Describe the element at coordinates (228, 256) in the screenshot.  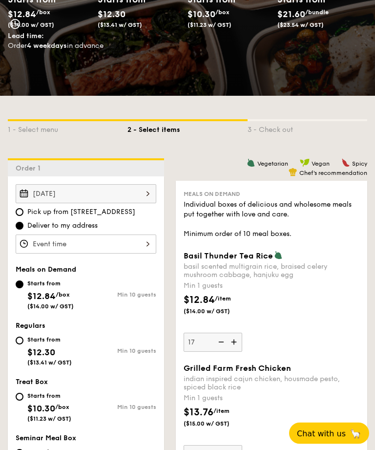
I see `span: Basil Thunder Tea Rice` at that location.